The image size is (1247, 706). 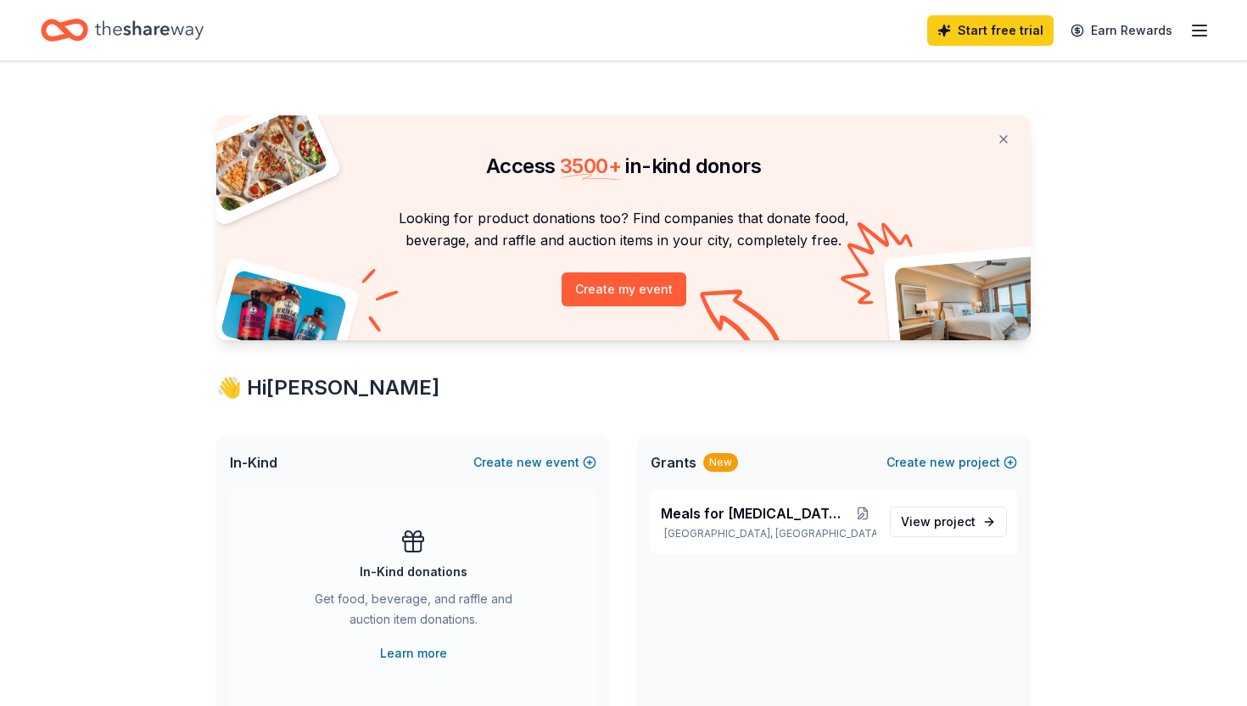 I want to click on a: Learn more, so click(x=413, y=653).